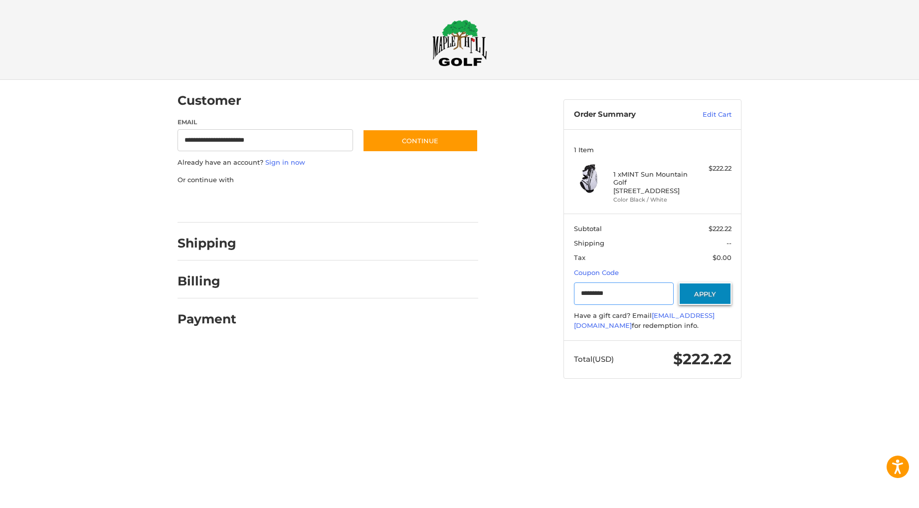 The image size is (919, 508). Describe the element at coordinates (460, 43) in the screenshot. I see `img: Maple Hill Golf` at that location.